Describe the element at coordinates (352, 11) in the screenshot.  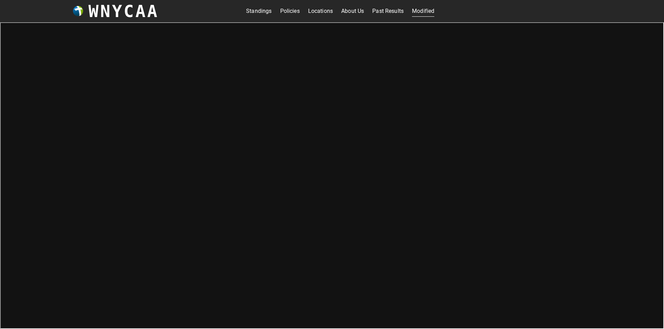
I see `a: About Us` at that location.